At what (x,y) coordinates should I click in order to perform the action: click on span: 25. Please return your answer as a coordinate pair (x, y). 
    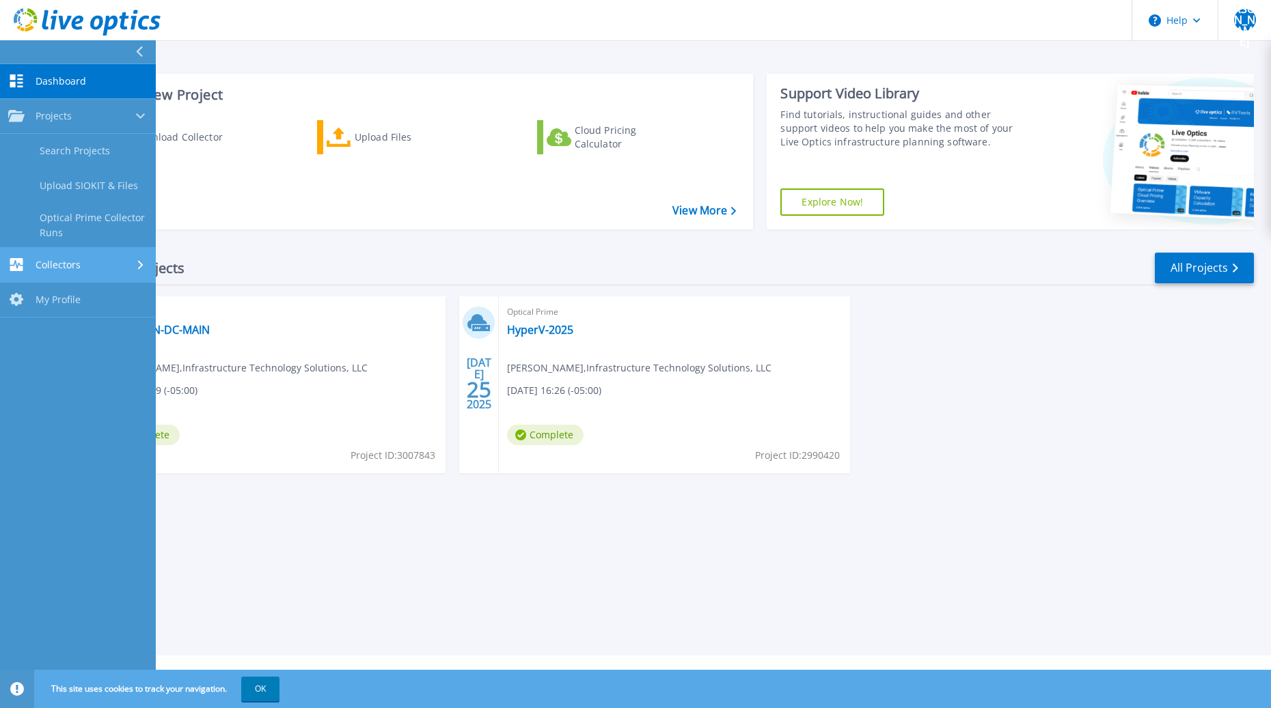
    Looking at the image, I should click on (479, 389).